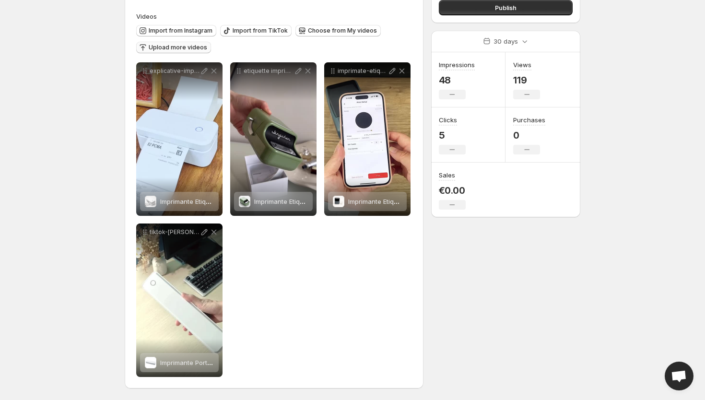 The width and height of the screenshot is (705, 400). What do you see at coordinates (260, 31) in the screenshot?
I see `span: Import from TikTok` at bounding box center [260, 31].